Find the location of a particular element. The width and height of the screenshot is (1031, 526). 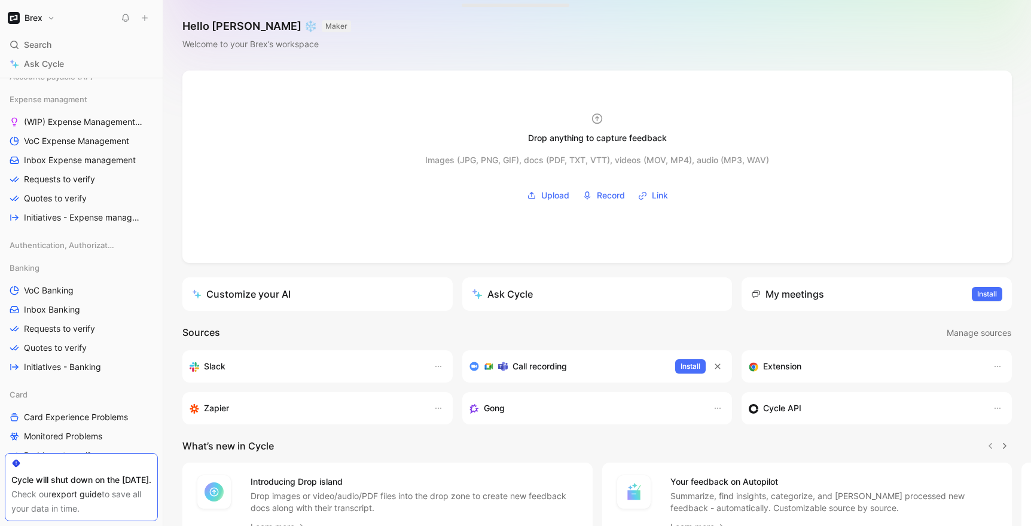

div: Capture feedback from anywhere on the web is located at coordinates (865, 367).